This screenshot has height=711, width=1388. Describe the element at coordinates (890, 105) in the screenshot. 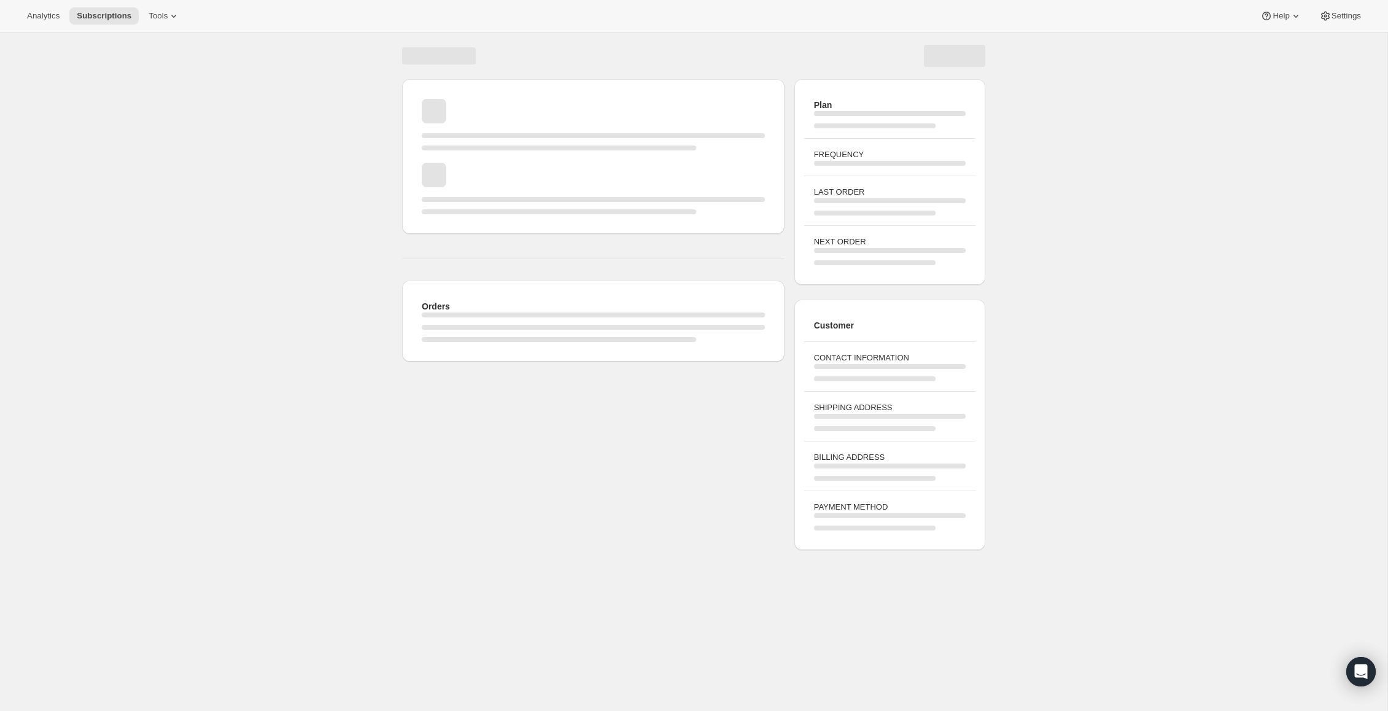

I see `h2: Plan` at that location.